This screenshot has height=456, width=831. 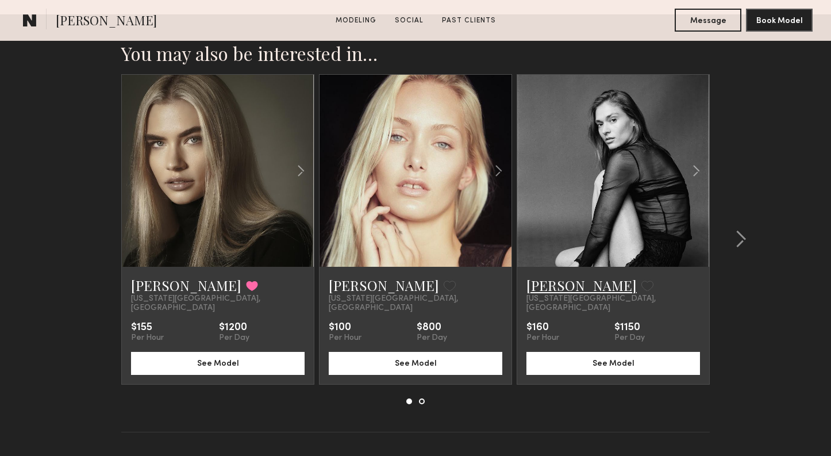 What do you see at coordinates (543, 328) in the screenshot?
I see `div: $160` at bounding box center [543, 328].